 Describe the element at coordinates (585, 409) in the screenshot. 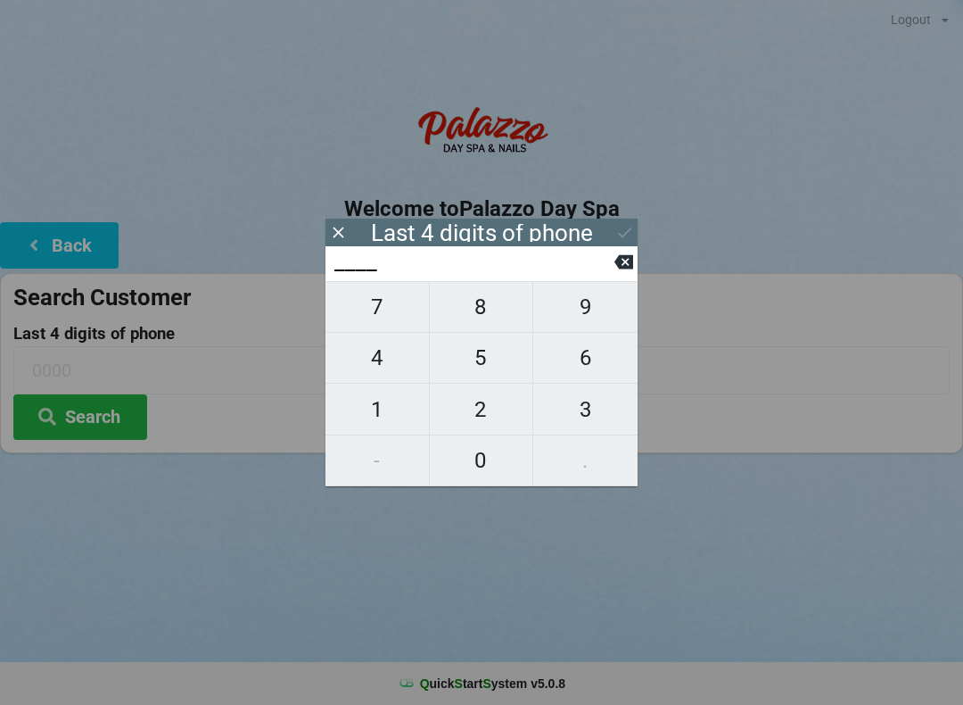

I see `button: 3` at that location.